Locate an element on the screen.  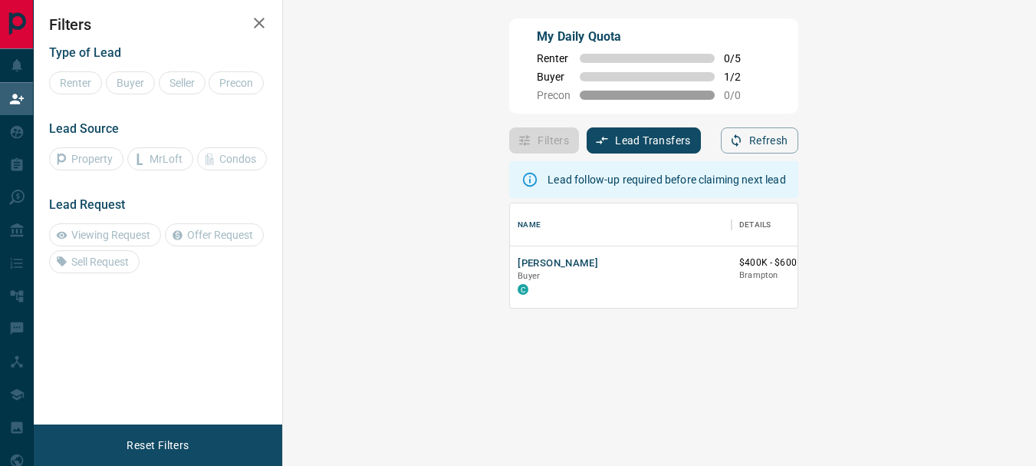
button: Reset Filters is located at coordinates (157, 445).